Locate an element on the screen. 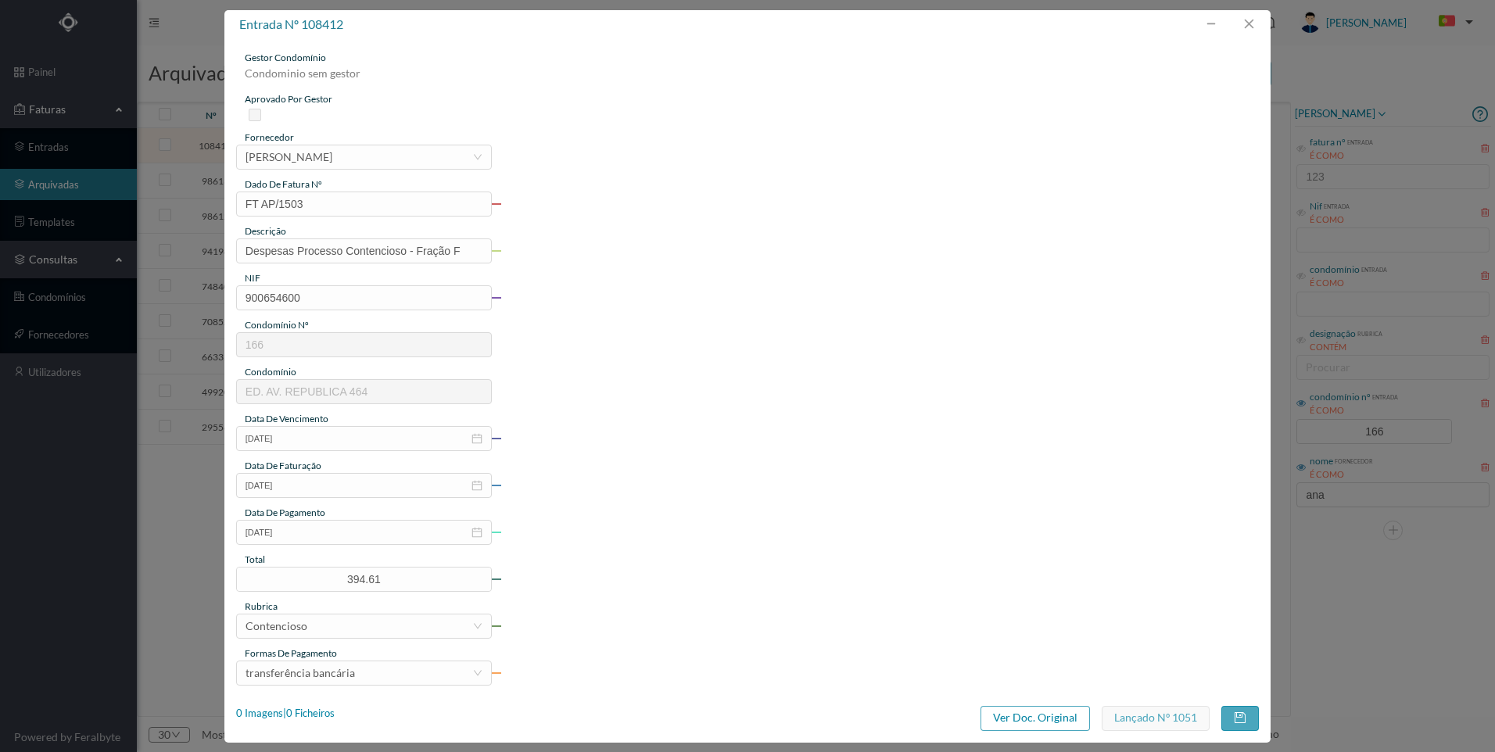 This screenshot has width=1495, height=752. span: rubrica is located at coordinates (261, 606).